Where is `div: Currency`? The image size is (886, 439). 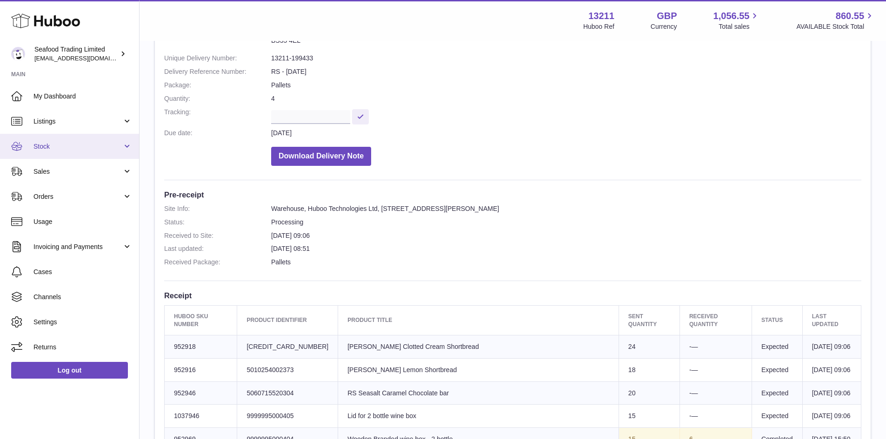
div: Currency is located at coordinates (664, 27).